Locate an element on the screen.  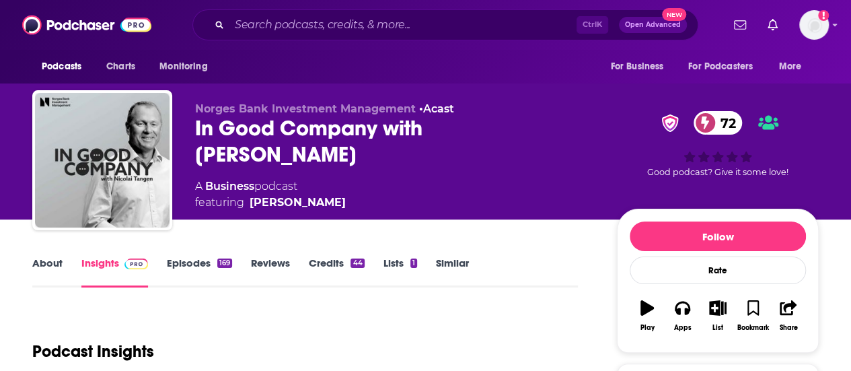
div: Play is located at coordinates (648, 328).